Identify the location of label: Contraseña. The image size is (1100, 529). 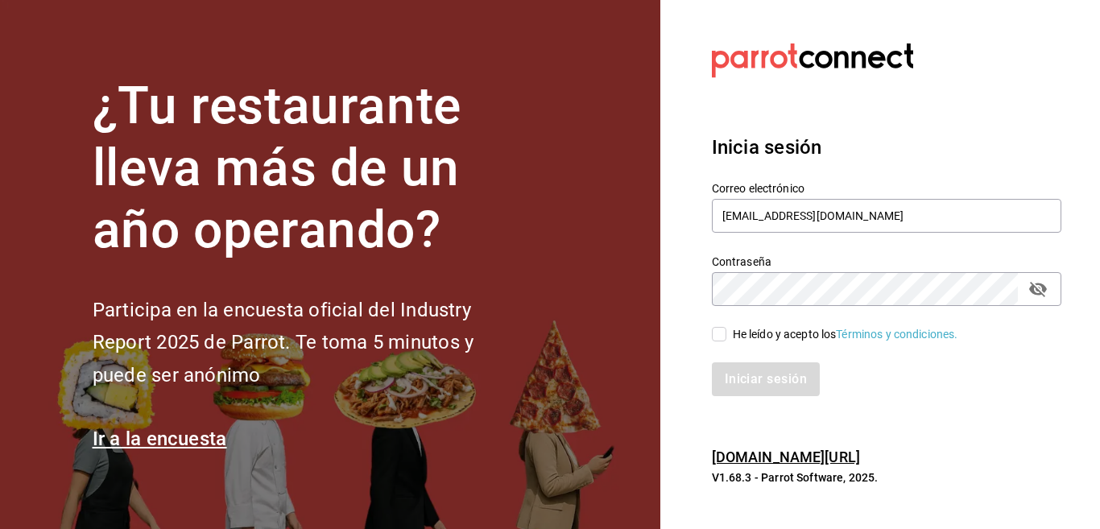
(887, 262).